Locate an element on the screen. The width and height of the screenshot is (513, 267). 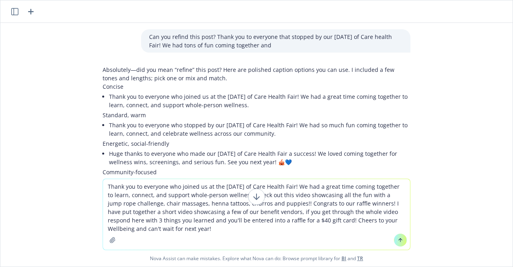
p: Community-focused is located at coordinates (257, 172).